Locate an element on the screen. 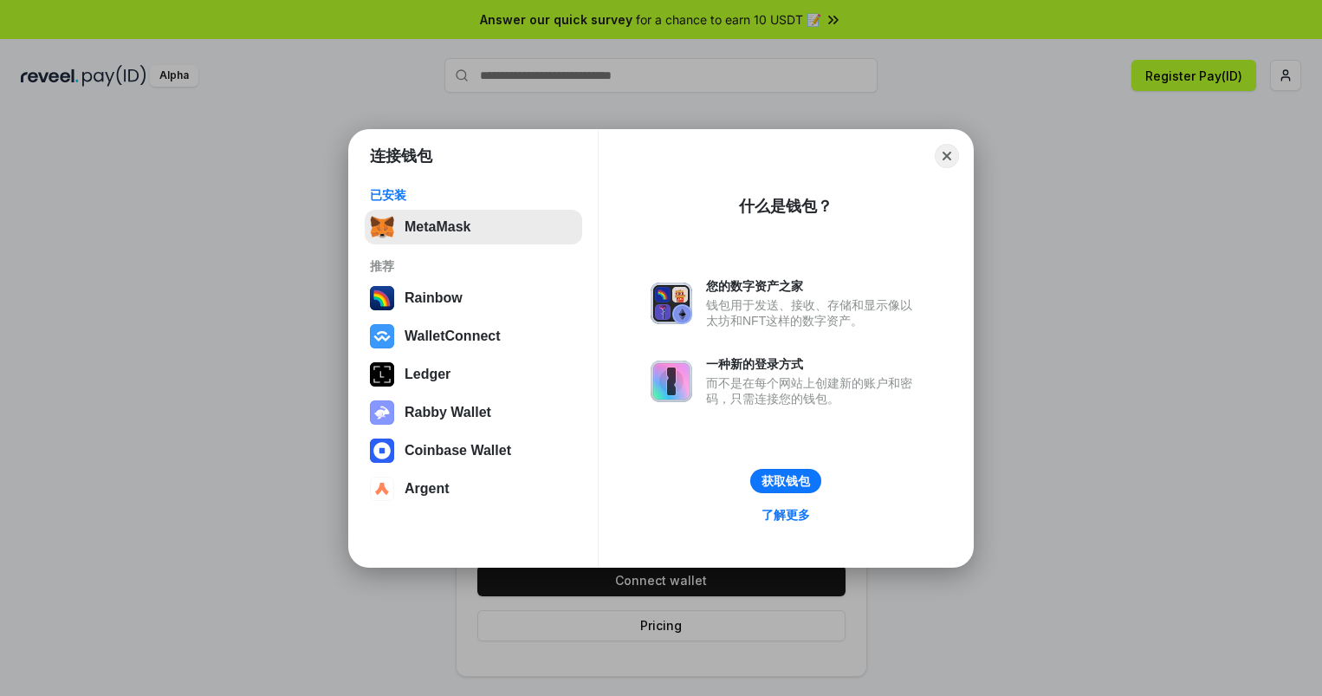 The image size is (1322, 696). div: 了解更多 is located at coordinates (786, 515).